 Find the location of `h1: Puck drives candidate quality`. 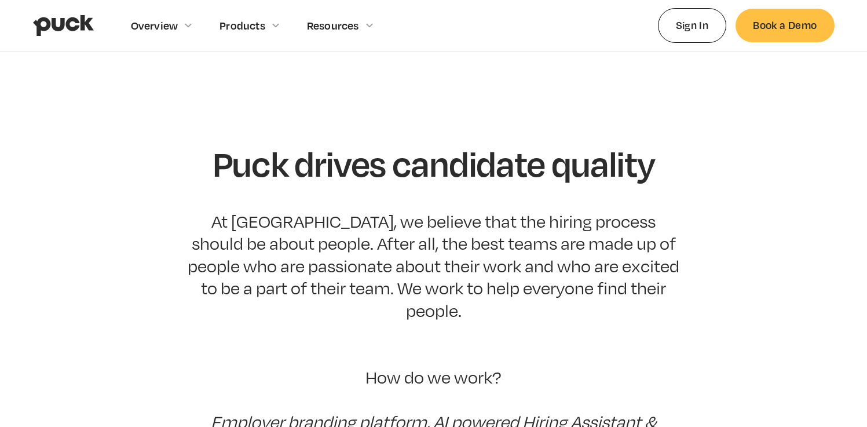

h1: Puck drives candidate quality is located at coordinates (434, 163).